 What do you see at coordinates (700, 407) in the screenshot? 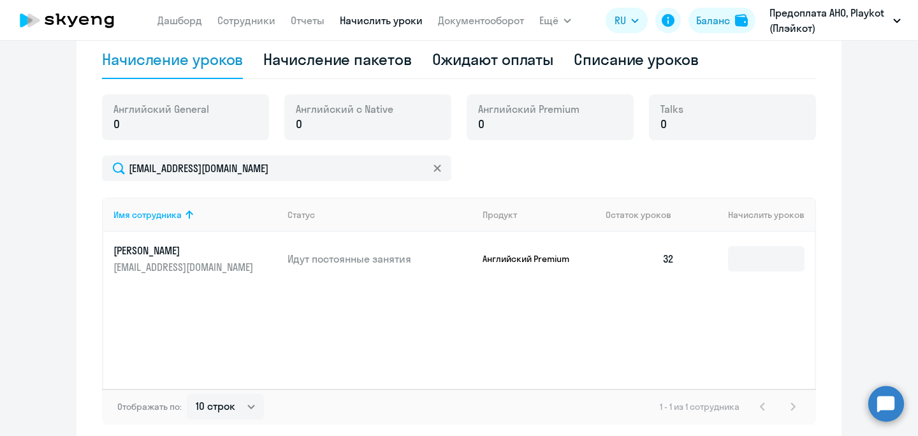
I see `span: 1 - 1 из 1 сотрудника` at bounding box center [700, 407].